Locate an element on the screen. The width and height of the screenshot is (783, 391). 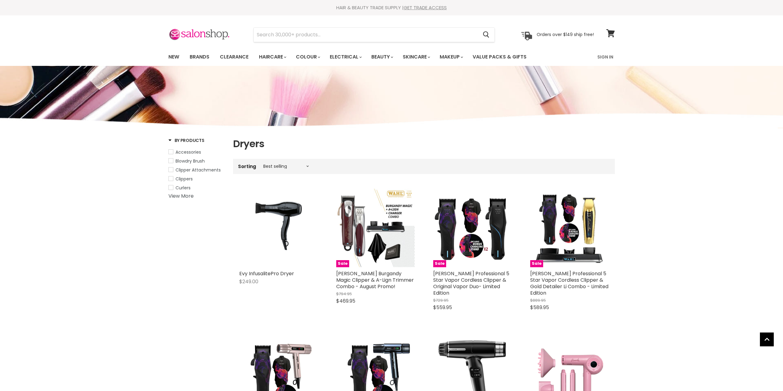
span: $559.95 is located at coordinates (443, 307).